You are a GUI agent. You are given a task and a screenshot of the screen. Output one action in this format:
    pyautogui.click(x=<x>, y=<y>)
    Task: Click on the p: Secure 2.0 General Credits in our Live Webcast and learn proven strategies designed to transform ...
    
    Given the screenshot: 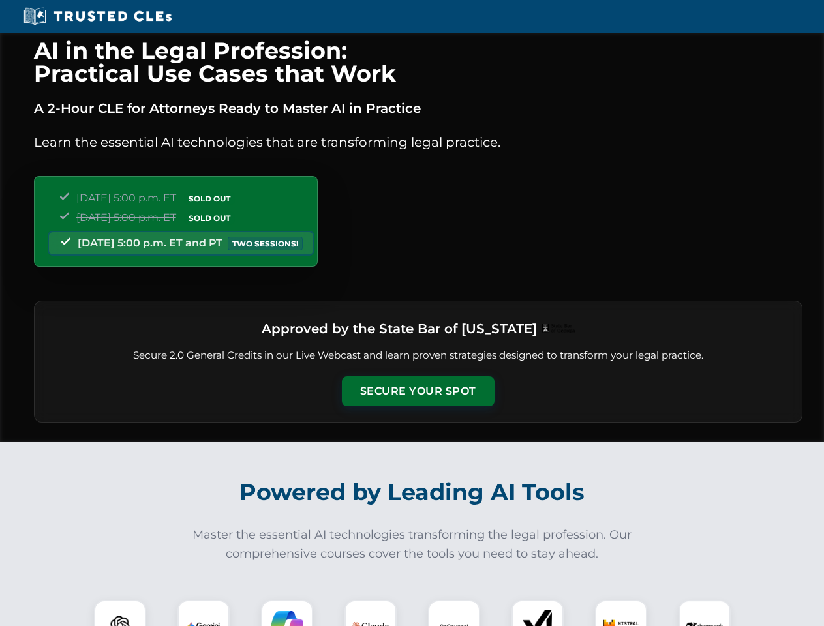 What is the action you would take?
    pyautogui.click(x=418, y=356)
    